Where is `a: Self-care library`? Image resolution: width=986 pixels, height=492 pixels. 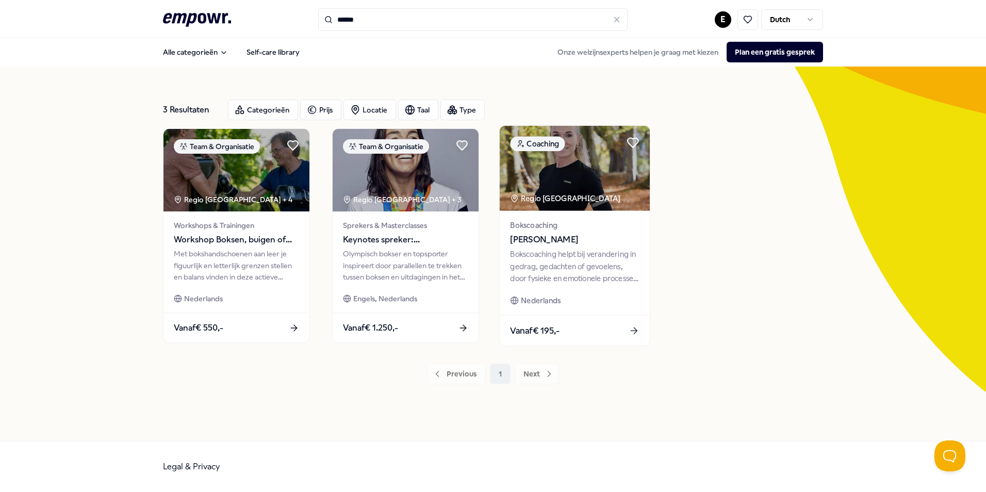 a: Self-care library is located at coordinates (273, 52).